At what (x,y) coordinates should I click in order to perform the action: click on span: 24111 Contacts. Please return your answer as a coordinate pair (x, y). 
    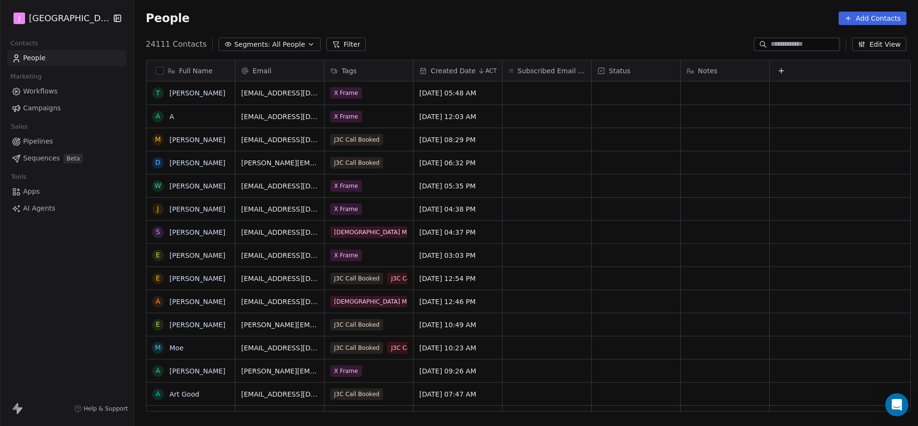
    Looking at the image, I should click on (176, 44).